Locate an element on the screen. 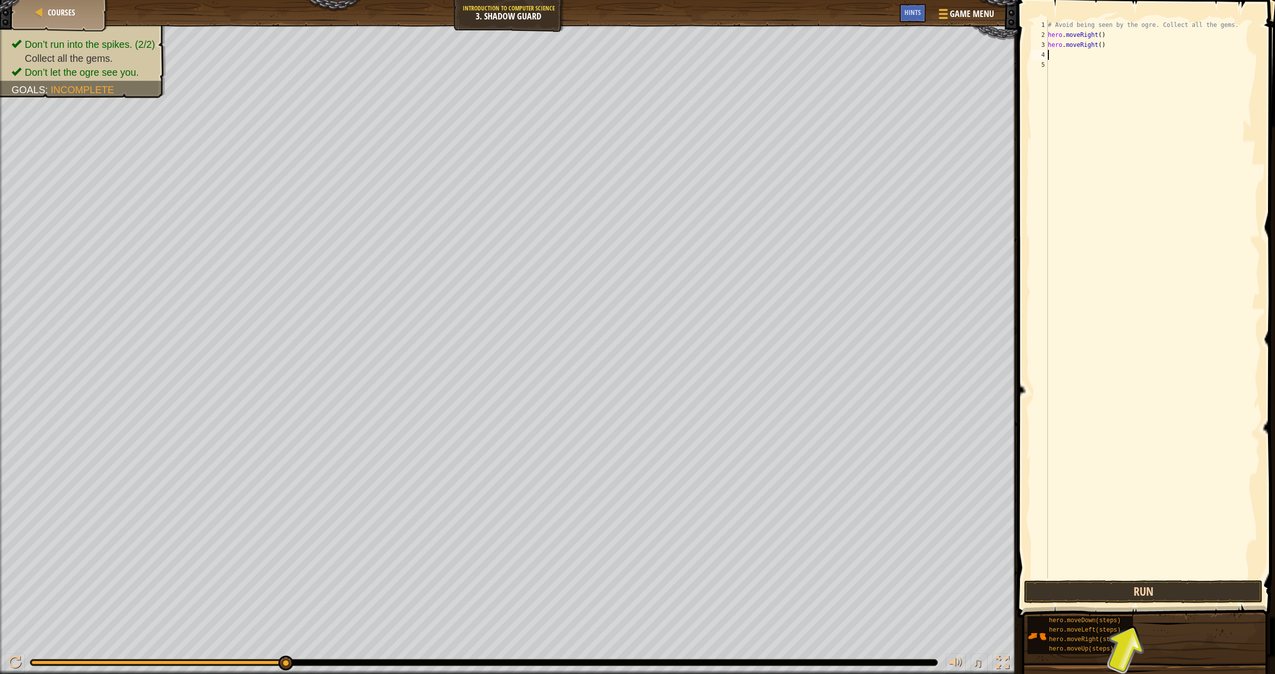  div: 1 is located at coordinates (1040, 25).